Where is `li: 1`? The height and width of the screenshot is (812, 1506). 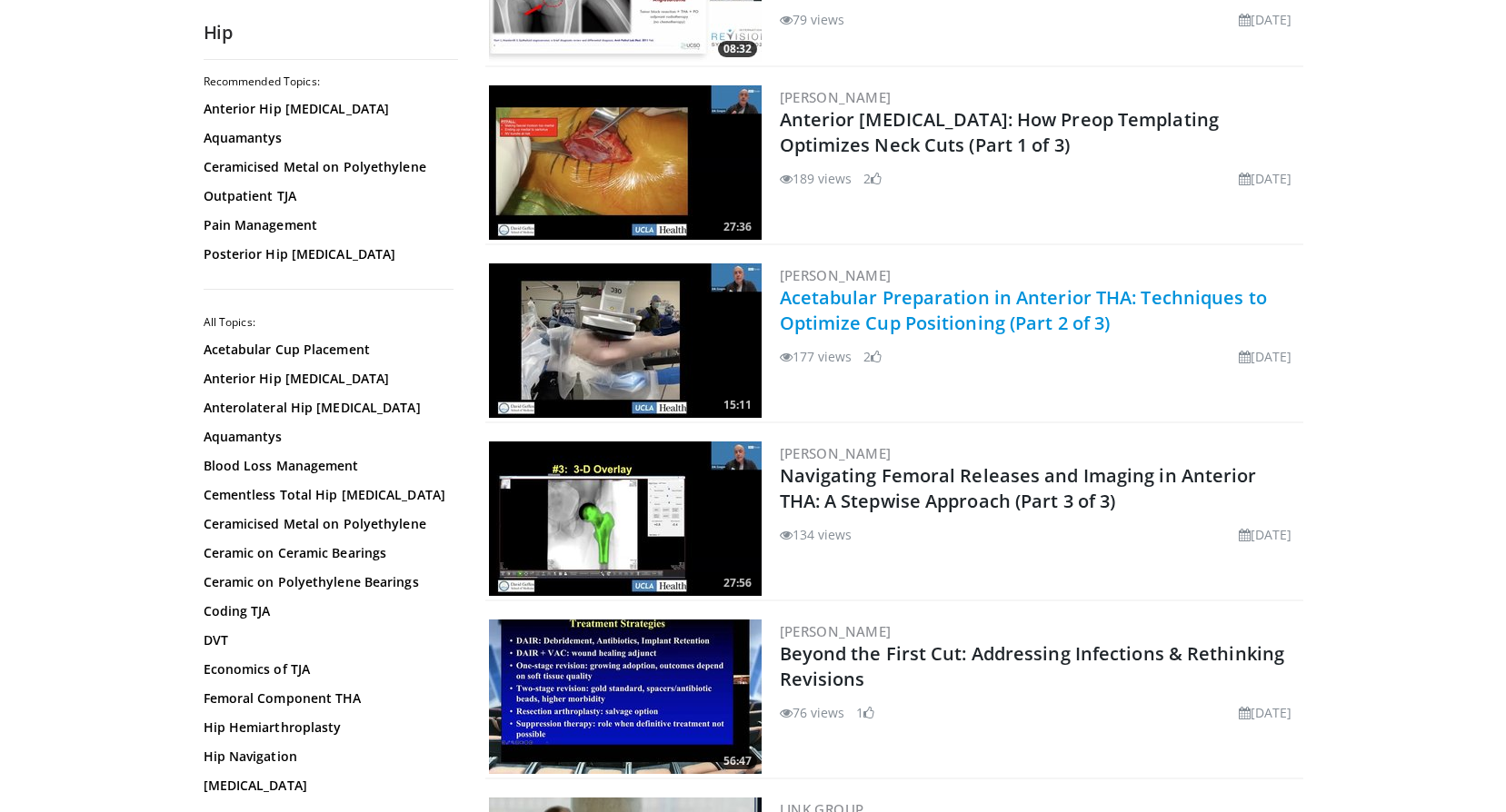
li: 1 is located at coordinates (865, 712).